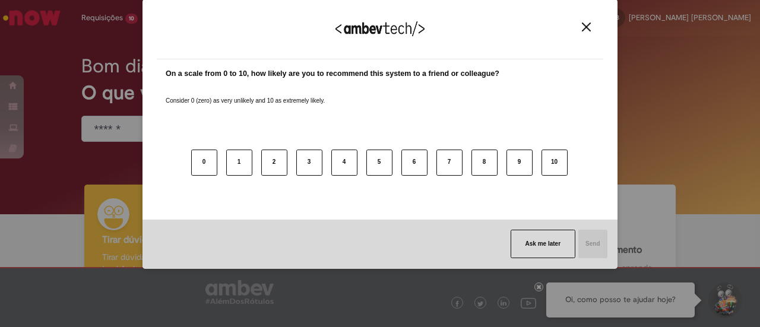  Describe the element at coordinates (484, 163) in the screenshot. I see `button: 8` at that location.